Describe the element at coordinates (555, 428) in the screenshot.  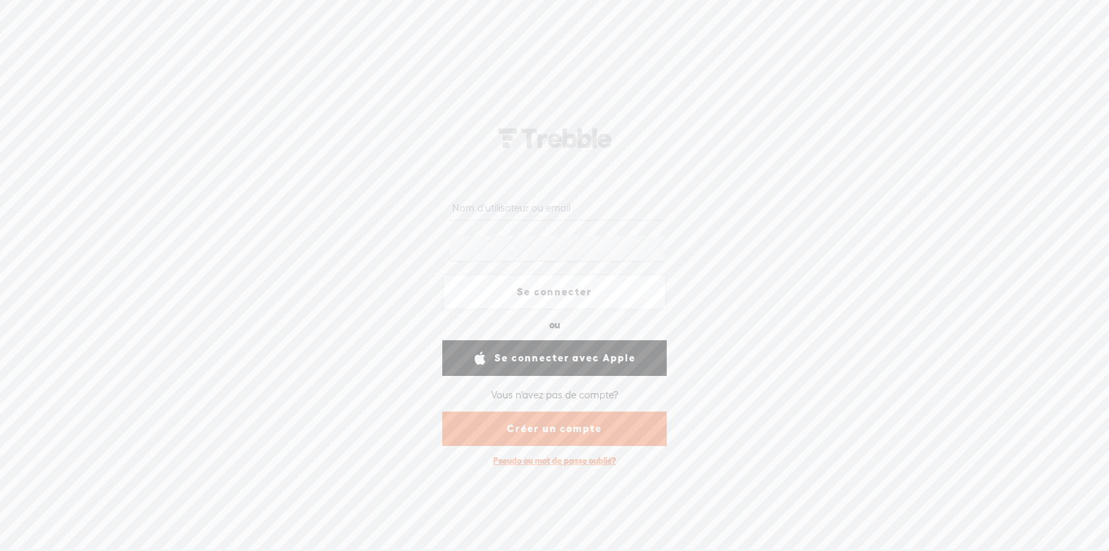
I see `a: Créer un compte` at that location.